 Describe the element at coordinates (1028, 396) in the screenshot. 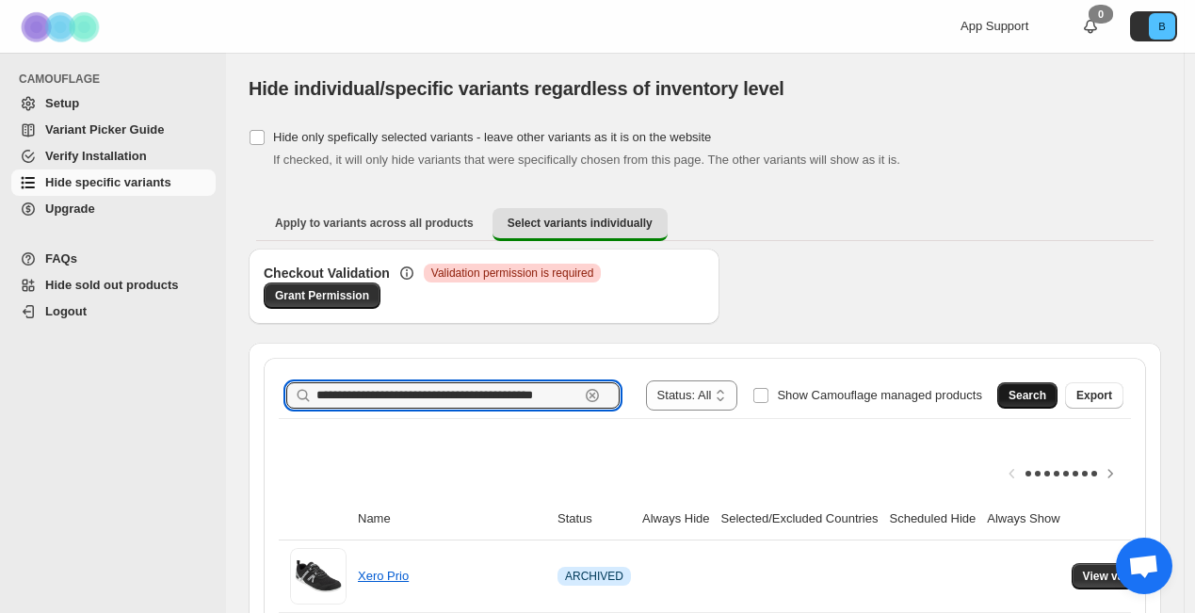

I see `button: Search` at that location.